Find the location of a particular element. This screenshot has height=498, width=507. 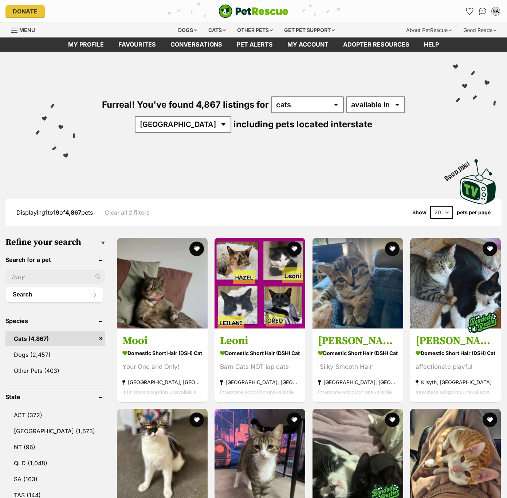

div: 'Silky Smooth Hair' is located at coordinates (357, 366).